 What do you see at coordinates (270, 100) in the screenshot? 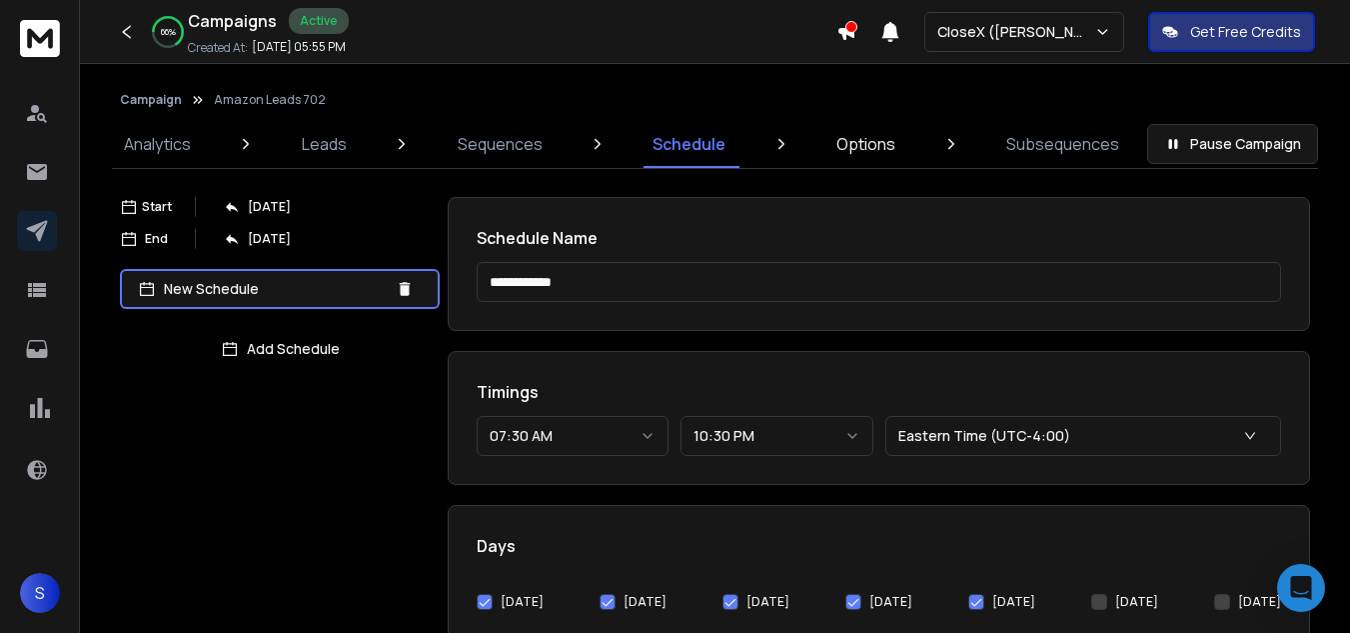
I see `p: Amazon Leads 702` at bounding box center [270, 100].